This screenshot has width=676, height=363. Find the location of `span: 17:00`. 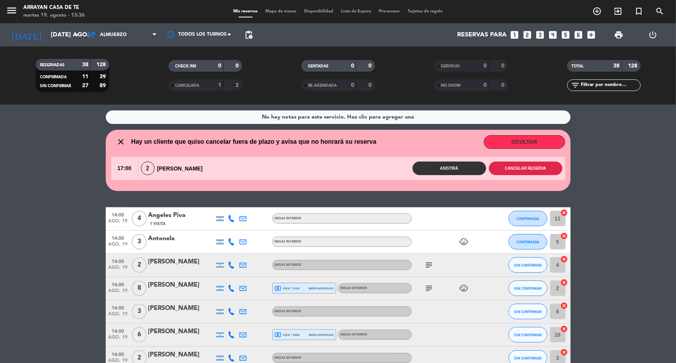

span: 17:00 is located at coordinates (124, 169).